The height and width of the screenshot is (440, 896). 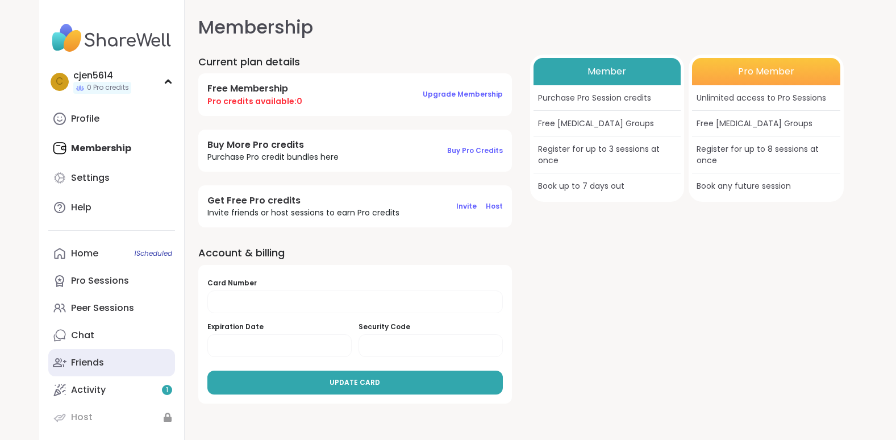 What do you see at coordinates (59, 82) in the screenshot?
I see `span: c` at bounding box center [59, 82].